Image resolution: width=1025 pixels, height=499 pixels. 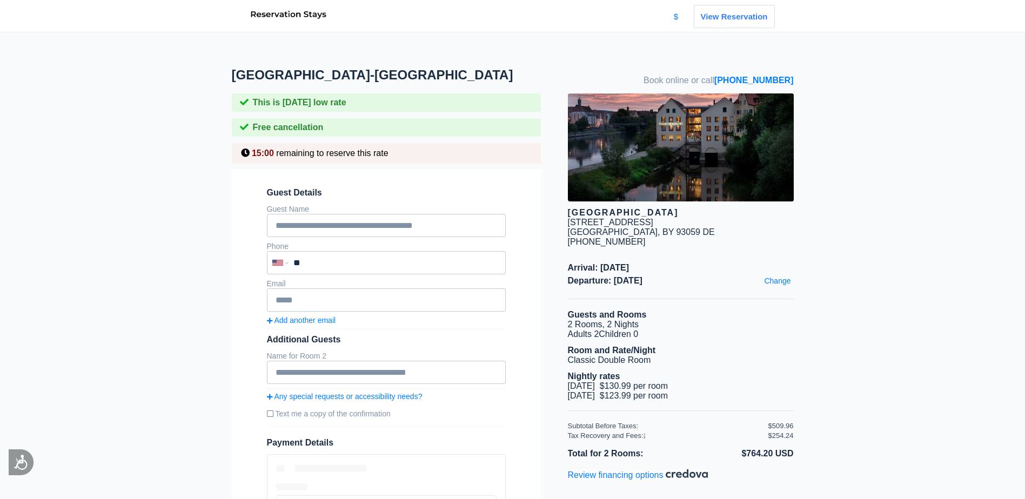 I want to click on span: Guest Details, so click(x=386, y=193).